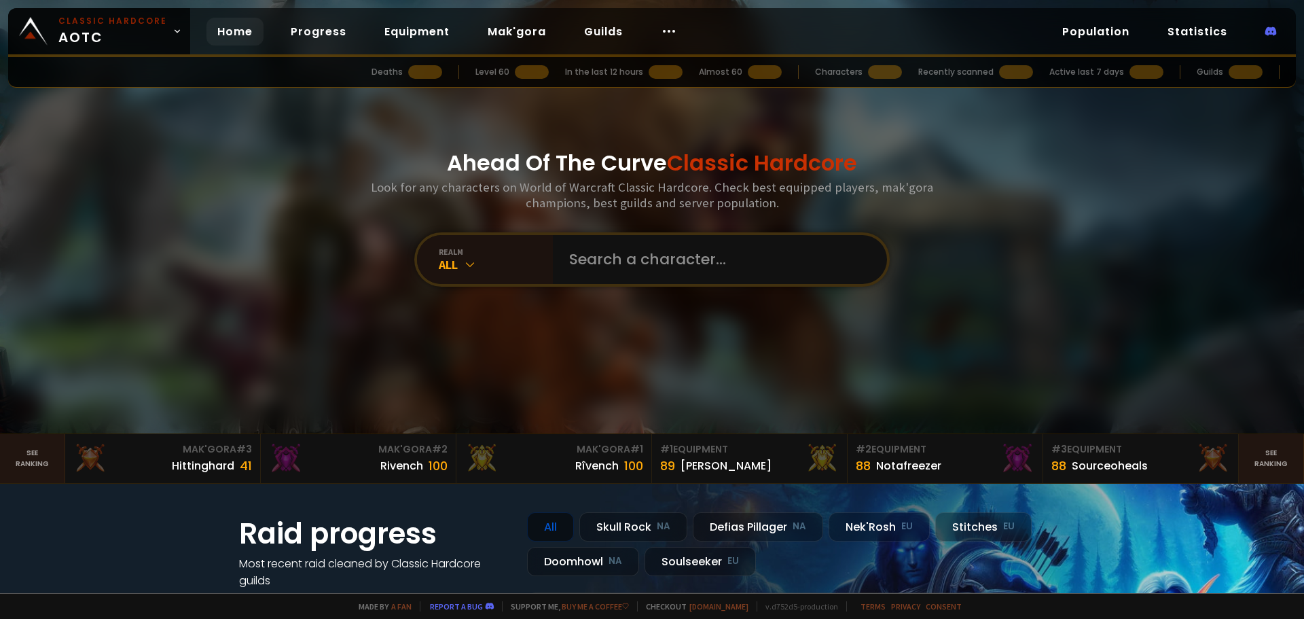 Image resolution: width=1304 pixels, height=619 pixels. What do you see at coordinates (603, 31) in the screenshot?
I see `a: Guilds` at bounding box center [603, 31].